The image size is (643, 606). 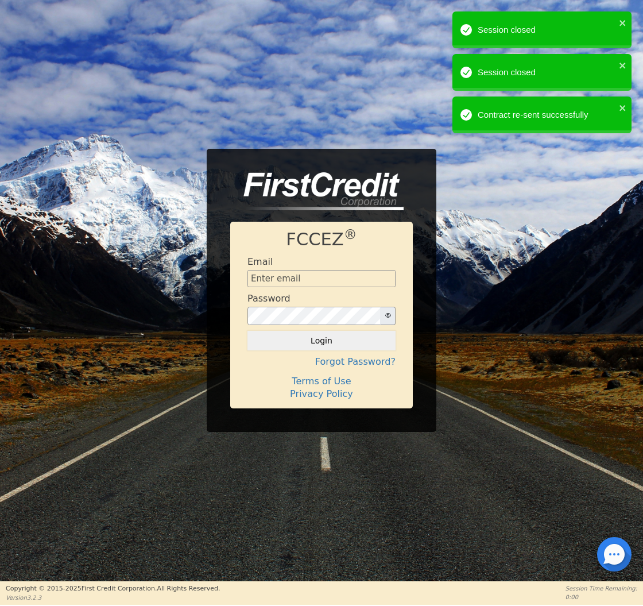 What do you see at coordinates (260, 261) in the screenshot?
I see `h4: Email` at bounding box center [260, 261].